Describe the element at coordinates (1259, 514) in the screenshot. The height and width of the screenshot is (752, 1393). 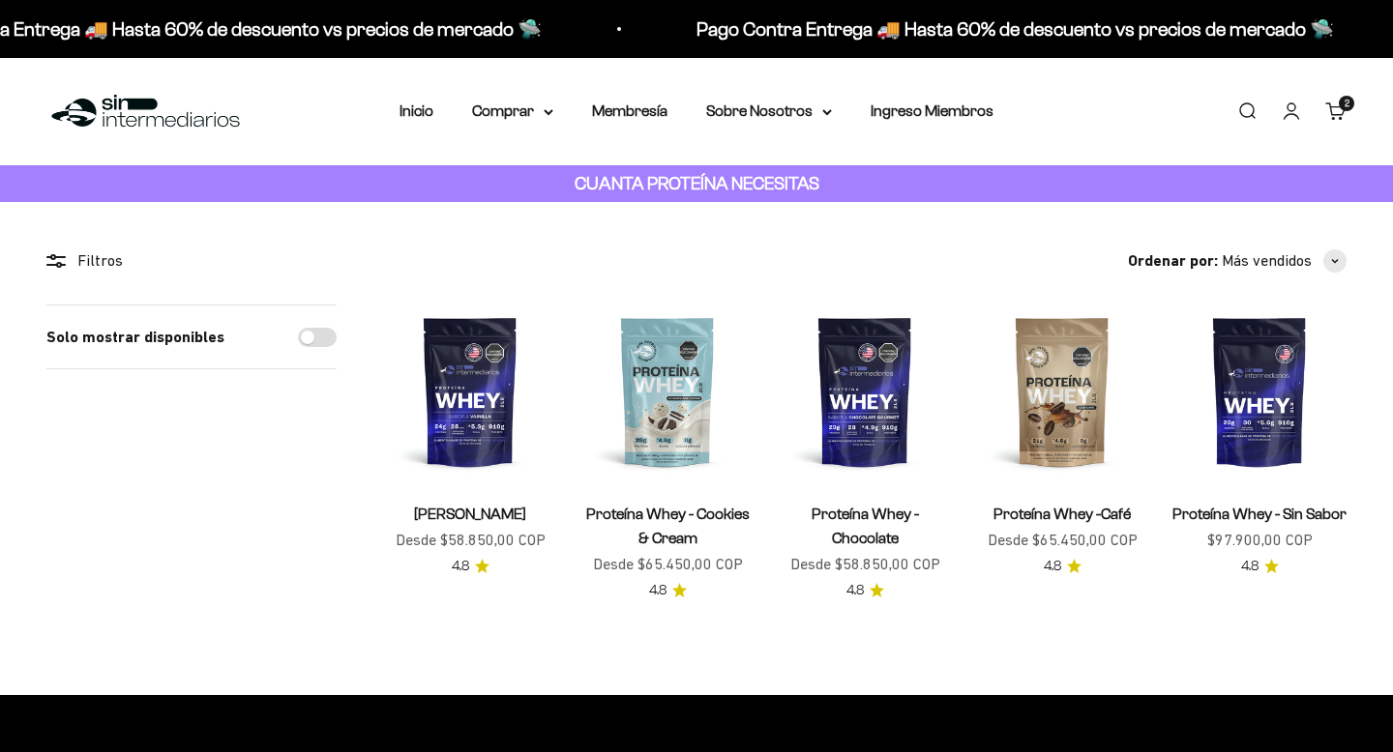
I see `a: Proteína Whey - Sin Sabor` at that location.